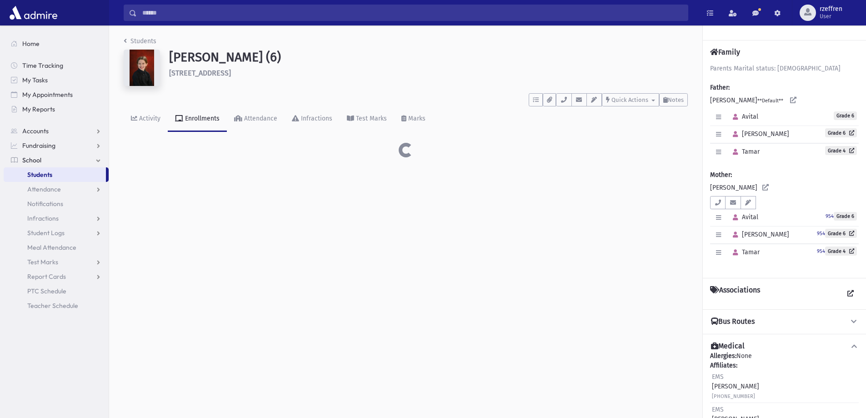  Describe the element at coordinates (52, 247) in the screenshot. I see `span: Meal Attendance` at that location.